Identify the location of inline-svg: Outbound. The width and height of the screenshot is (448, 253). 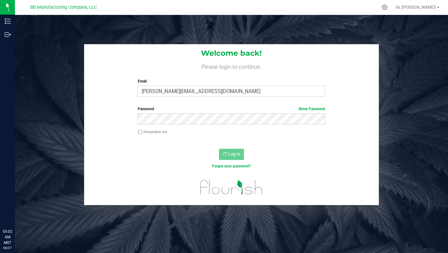
(8, 35).